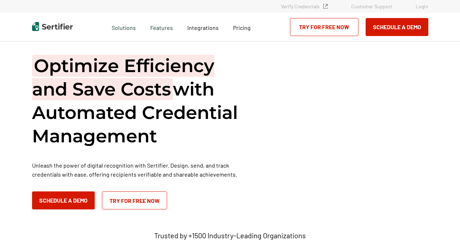 This screenshot has width=460, height=248. Describe the element at coordinates (203, 27) in the screenshot. I see `a: Integrations` at that location.